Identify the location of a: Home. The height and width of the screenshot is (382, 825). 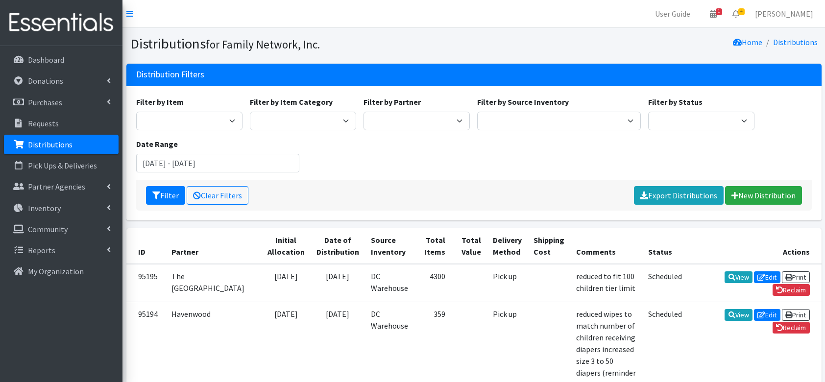
(748, 42).